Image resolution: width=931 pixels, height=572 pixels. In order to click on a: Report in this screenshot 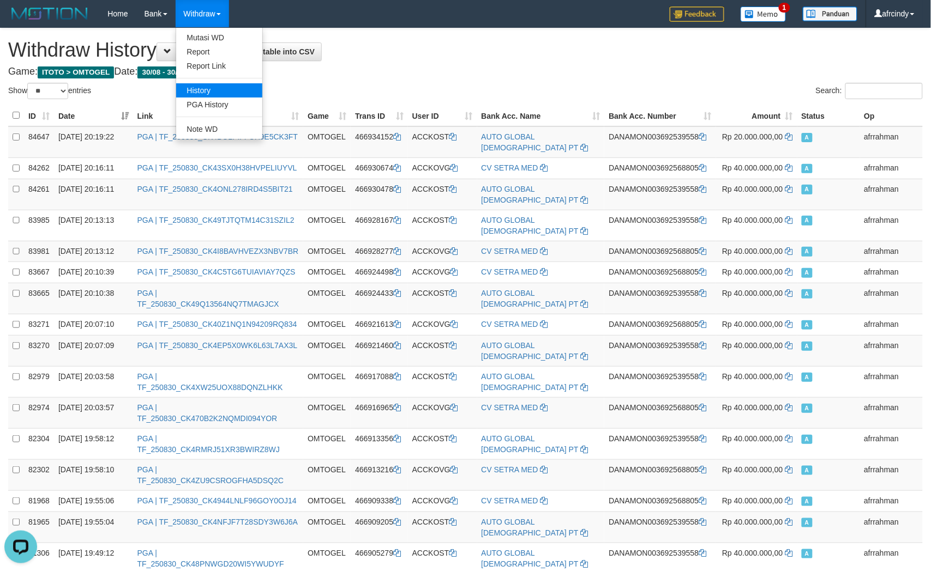, I will do `click(219, 52)`.